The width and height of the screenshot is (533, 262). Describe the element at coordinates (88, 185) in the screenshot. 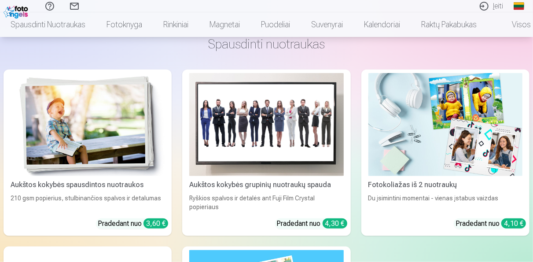

I see `div: Aukštos kokybės spausdintos nuotraukos` at that location.